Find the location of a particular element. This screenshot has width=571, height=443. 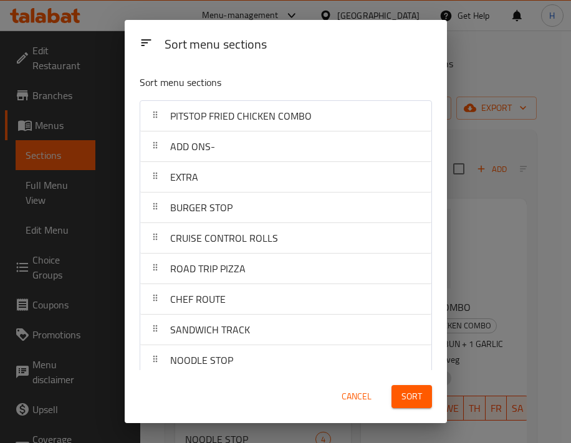

div: ADD ONS- is located at coordinates (286, 147).